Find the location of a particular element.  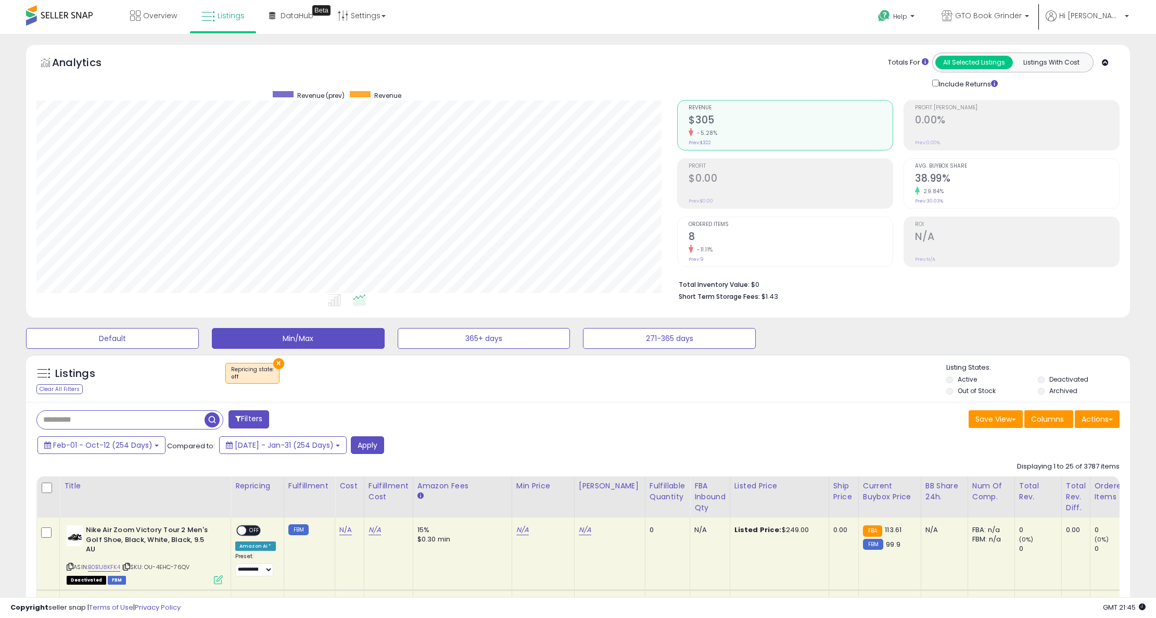

div: N/A is located at coordinates (942, 530).